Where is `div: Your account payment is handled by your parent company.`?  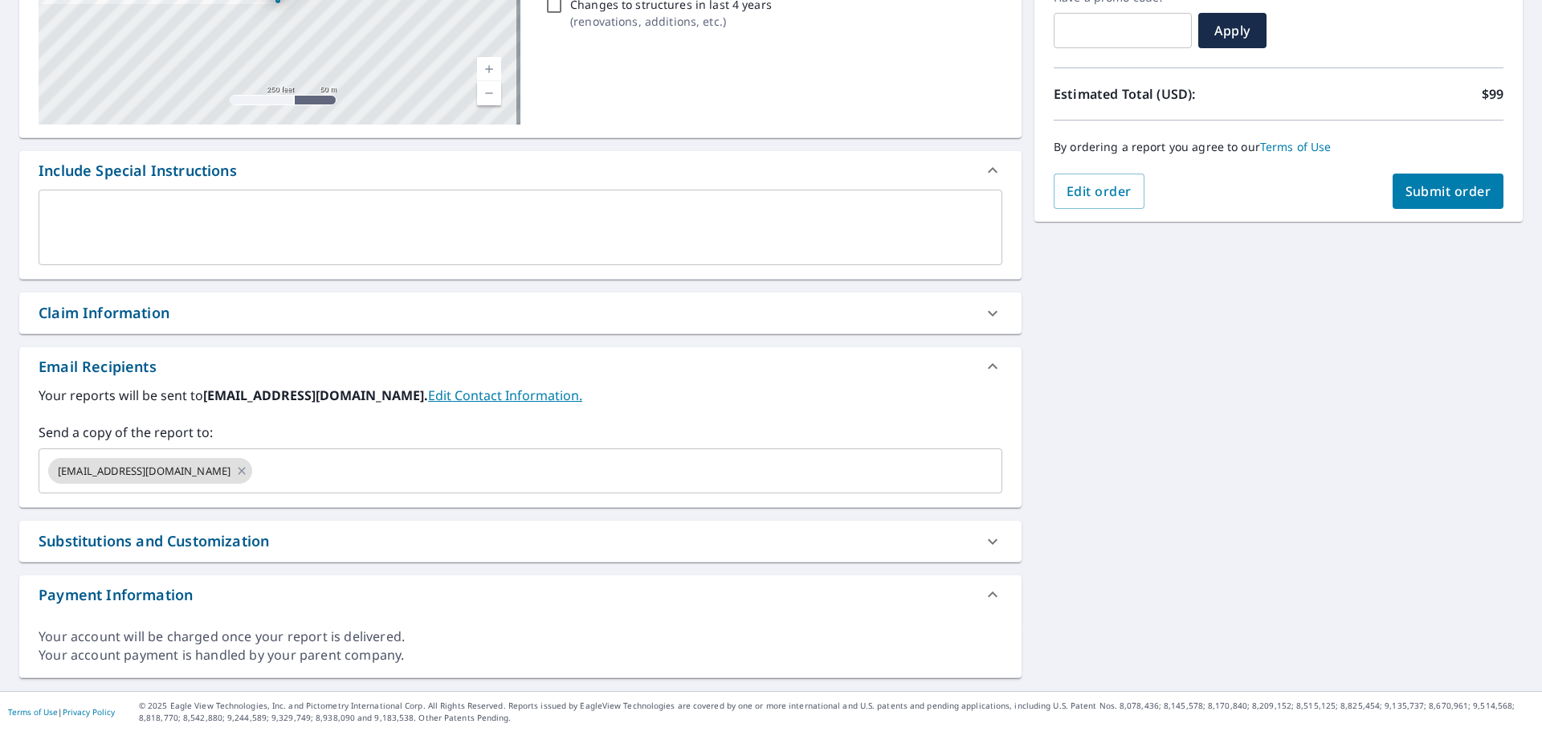
div: Your account payment is handled by your parent company. is located at coordinates (520, 655).